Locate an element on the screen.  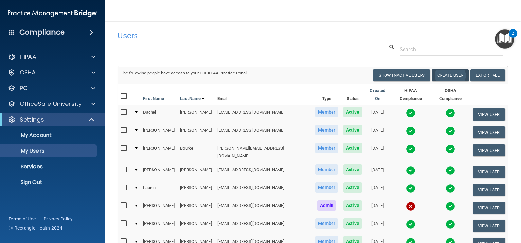
a: HIPAA is located at coordinates (51, 57).